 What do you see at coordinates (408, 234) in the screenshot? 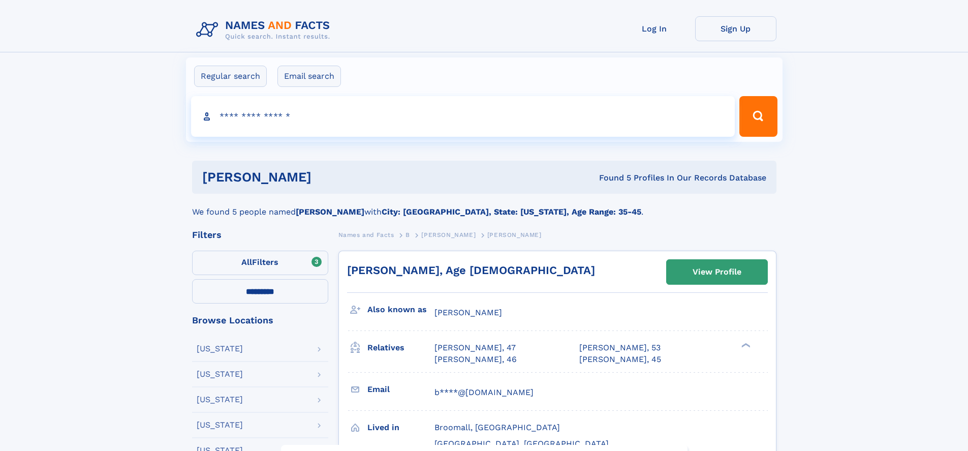
I see `a: B` at bounding box center [408, 234].